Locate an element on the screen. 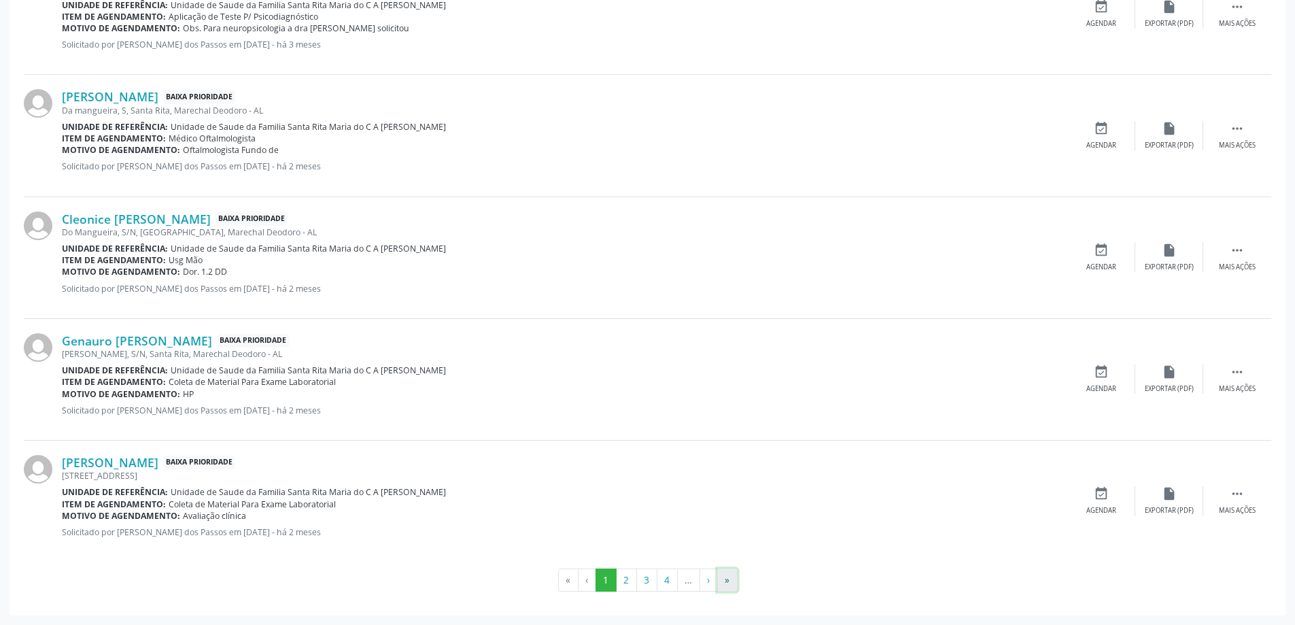 The height and width of the screenshot is (625, 1295). span: Usg Mão is located at coordinates (186, 260).